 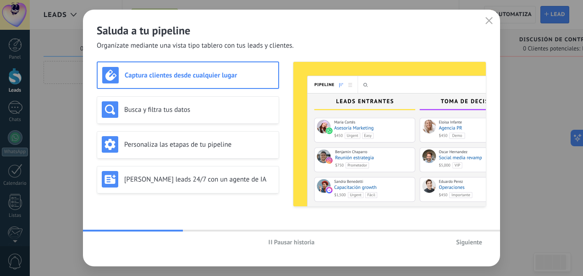 I want to click on button: Siguiente, so click(x=469, y=242).